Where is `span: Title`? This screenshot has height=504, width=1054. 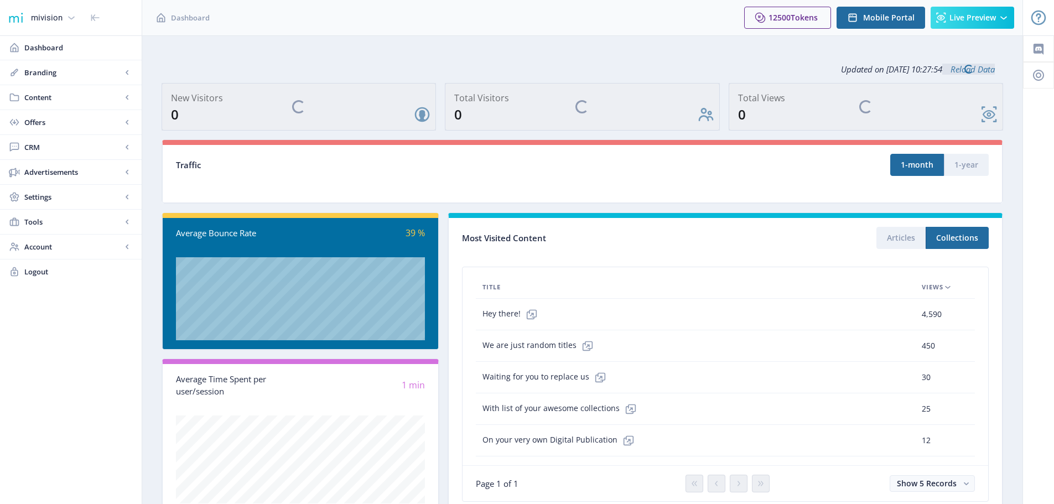 span: Title is located at coordinates (491, 287).